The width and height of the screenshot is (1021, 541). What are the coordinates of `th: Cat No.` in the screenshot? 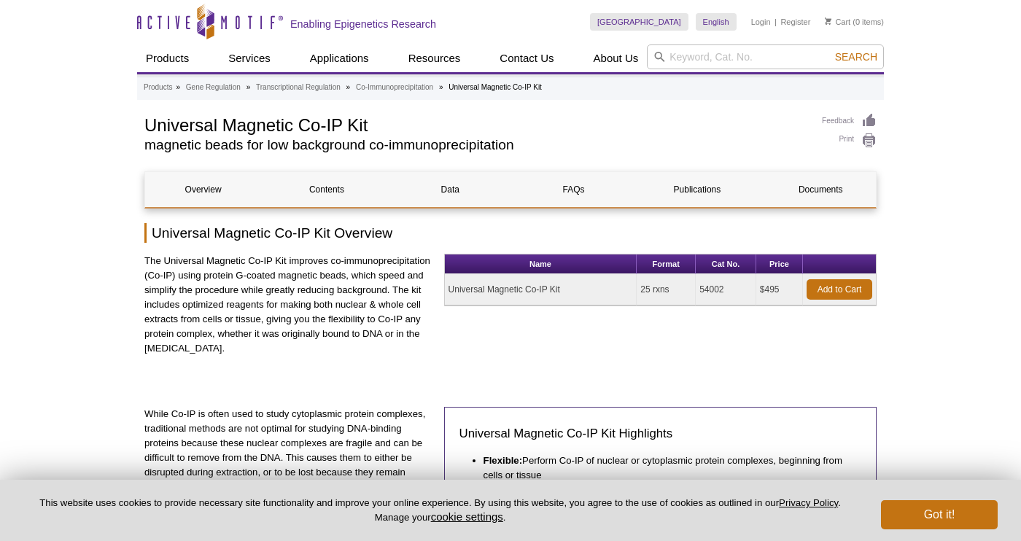 It's located at (726, 264).